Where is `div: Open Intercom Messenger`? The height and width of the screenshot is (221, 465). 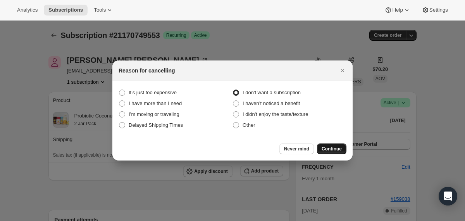
div: Open Intercom Messenger is located at coordinates (448, 196).